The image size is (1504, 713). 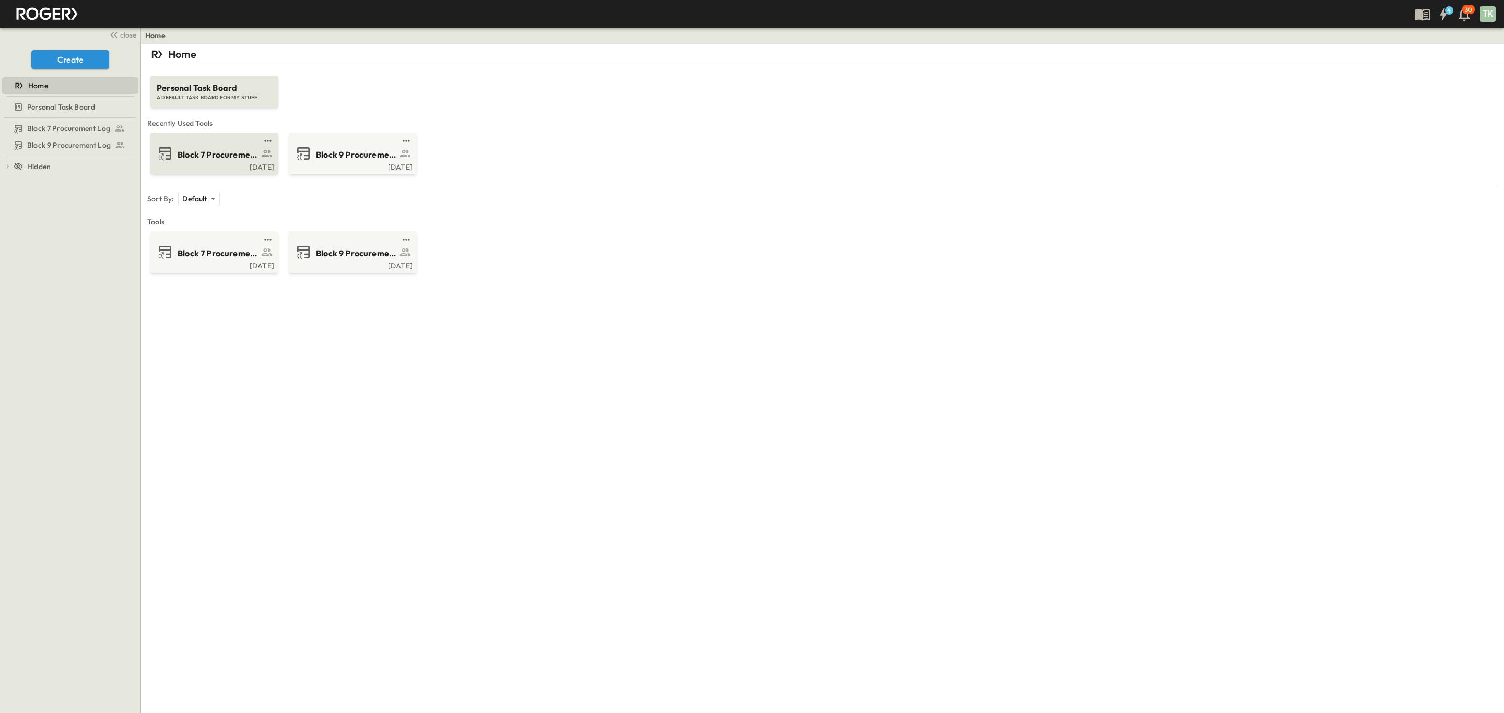 I want to click on span: close, so click(x=128, y=35).